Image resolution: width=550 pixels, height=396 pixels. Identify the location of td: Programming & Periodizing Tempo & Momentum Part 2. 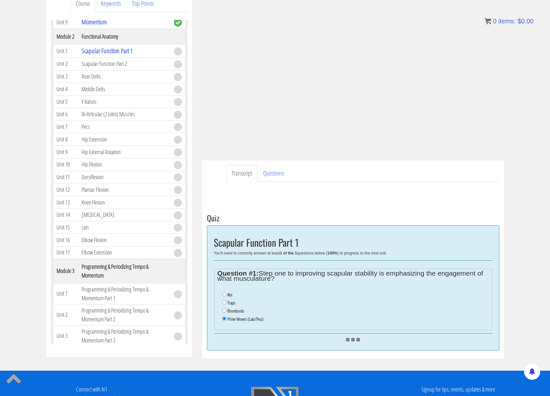
(124, 315).